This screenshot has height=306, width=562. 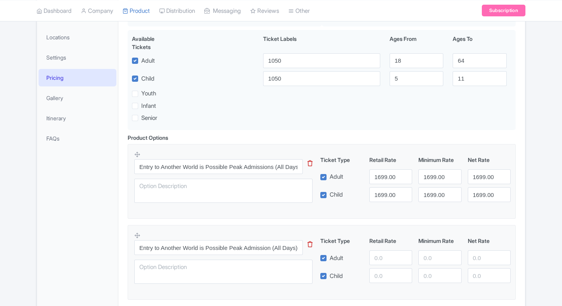 I want to click on a: Itinerary, so click(x=77, y=118).